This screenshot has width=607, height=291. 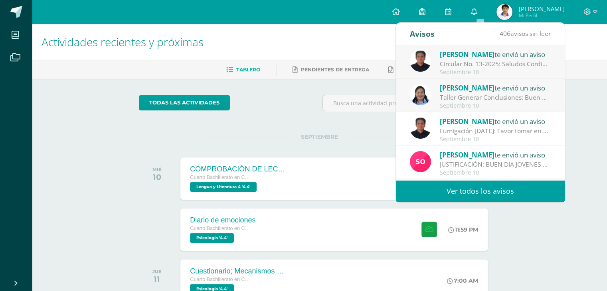 I want to click on div: 7:00 AM, so click(x=463, y=281).